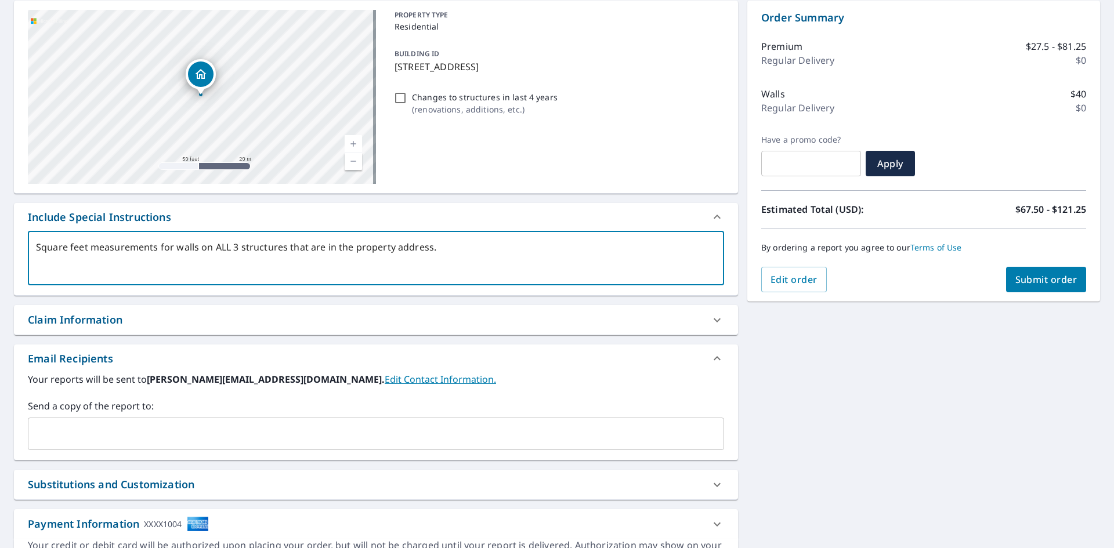 The width and height of the screenshot is (1114, 548). What do you see at coordinates (198, 524) in the screenshot?
I see `img: cardImage` at bounding box center [198, 524].